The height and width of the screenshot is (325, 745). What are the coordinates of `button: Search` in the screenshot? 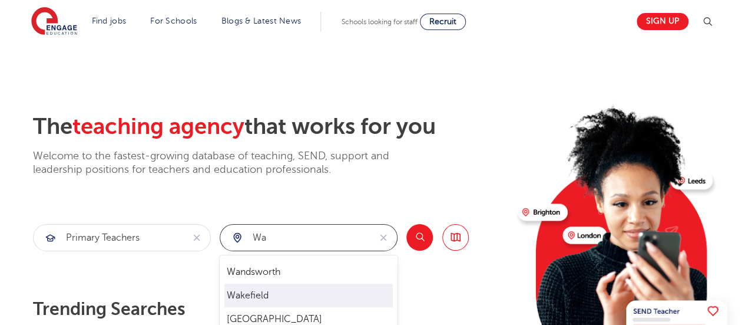 It's located at (419, 237).